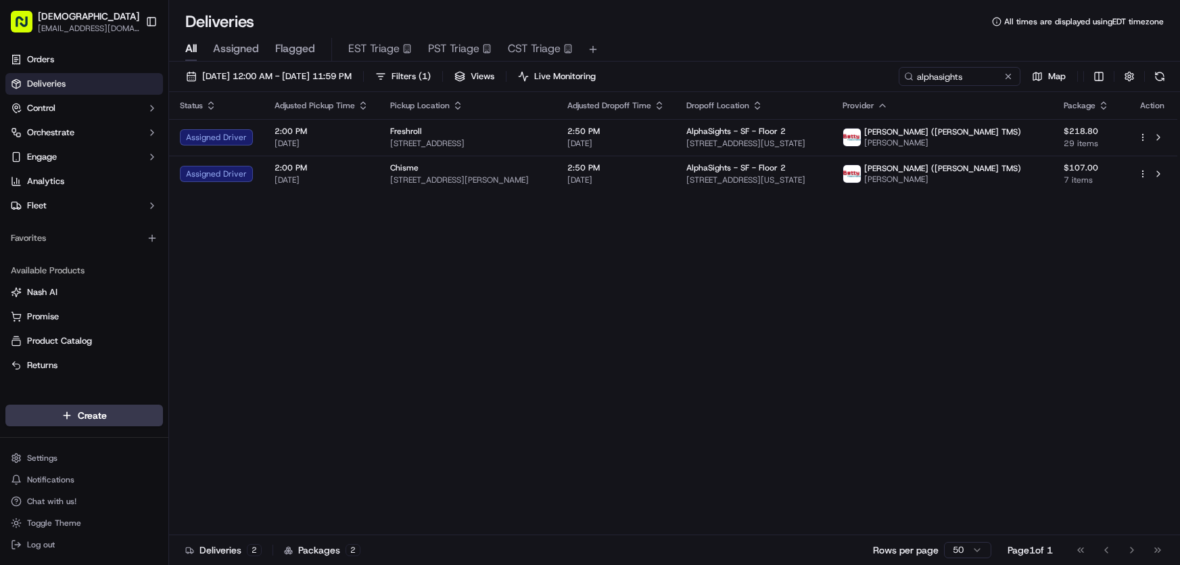 The image size is (1180, 565). Describe the element at coordinates (1090, 180) in the screenshot. I see `span: 7 items` at that location.